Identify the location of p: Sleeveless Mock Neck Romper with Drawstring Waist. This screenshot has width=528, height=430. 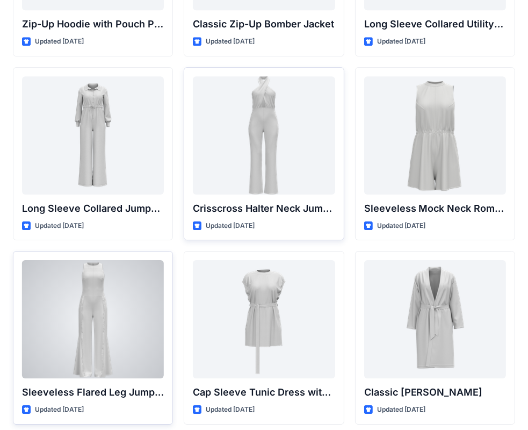
(435, 208).